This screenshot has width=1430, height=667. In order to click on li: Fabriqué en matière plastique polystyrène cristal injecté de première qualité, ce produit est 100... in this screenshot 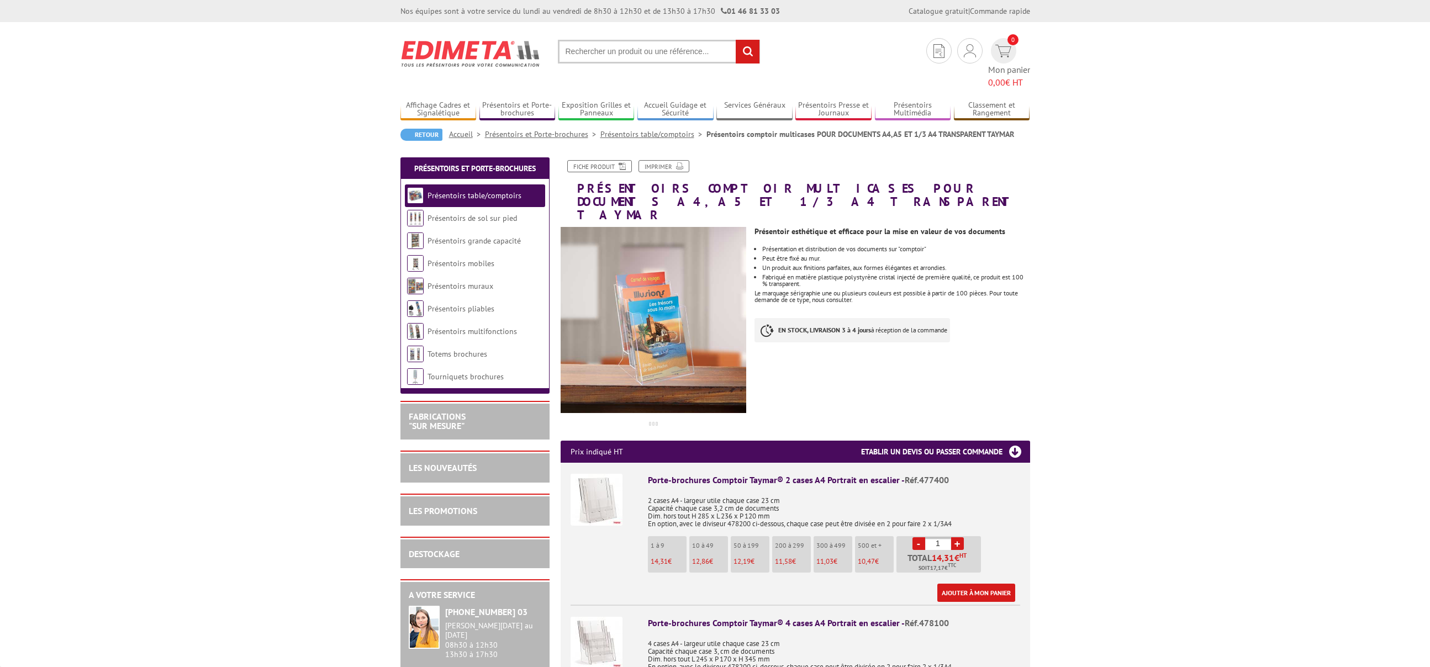, I will do `click(896, 281)`.